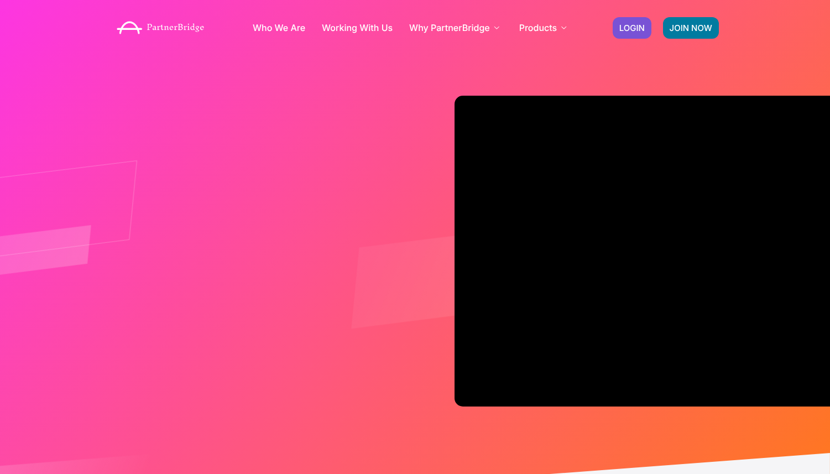 This screenshot has width=830, height=474. I want to click on span: LOGIN, so click(632, 28).